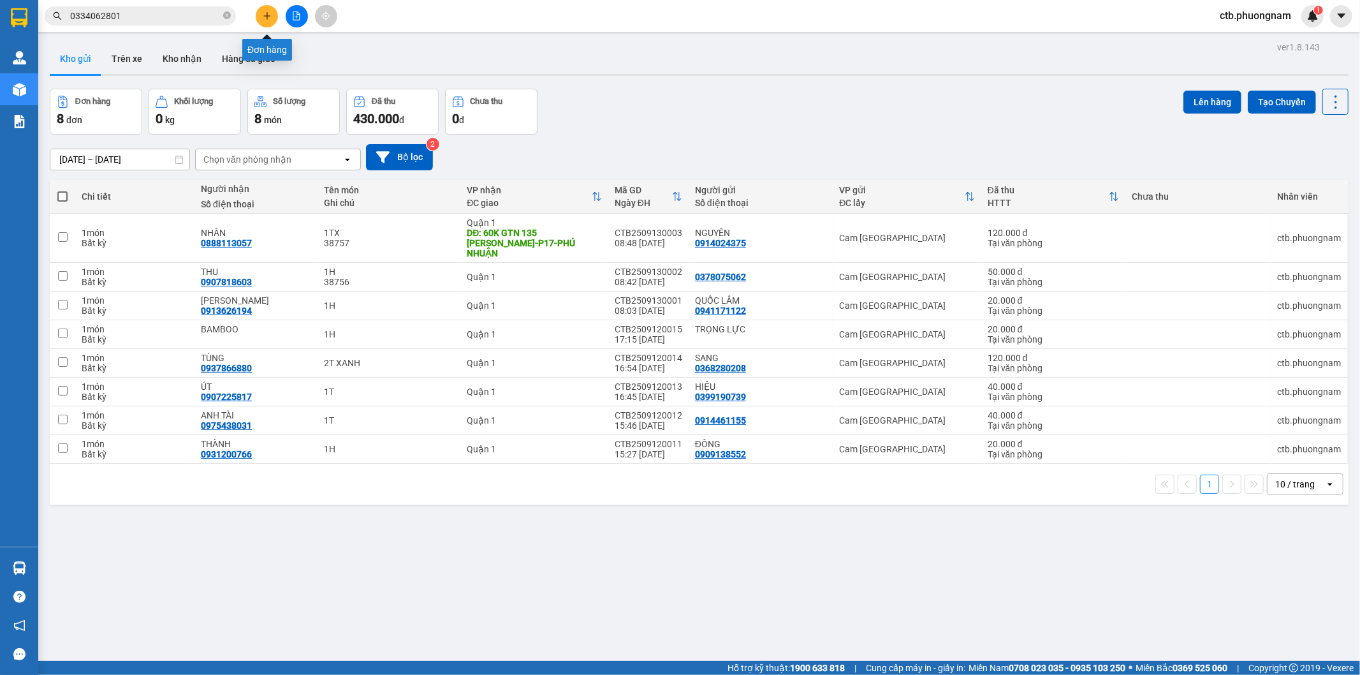 The width and height of the screenshot is (1360, 675). Describe the element at coordinates (226, 368) in the screenshot. I see `div: 0937866880` at that location.